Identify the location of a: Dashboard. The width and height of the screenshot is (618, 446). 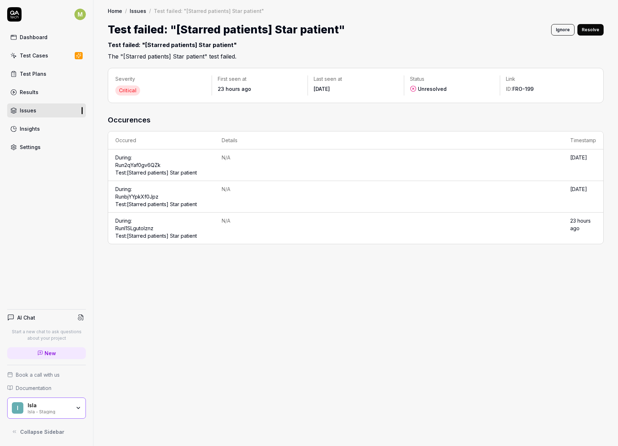
(46, 37).